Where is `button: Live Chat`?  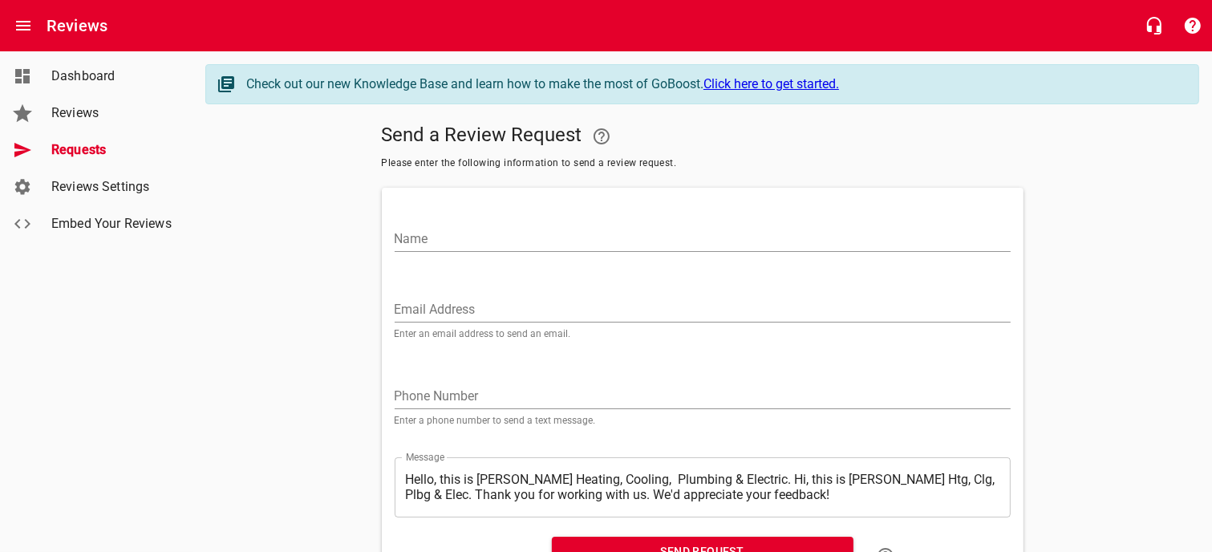
button: Live Chat is located at coordinates (1154, 26).